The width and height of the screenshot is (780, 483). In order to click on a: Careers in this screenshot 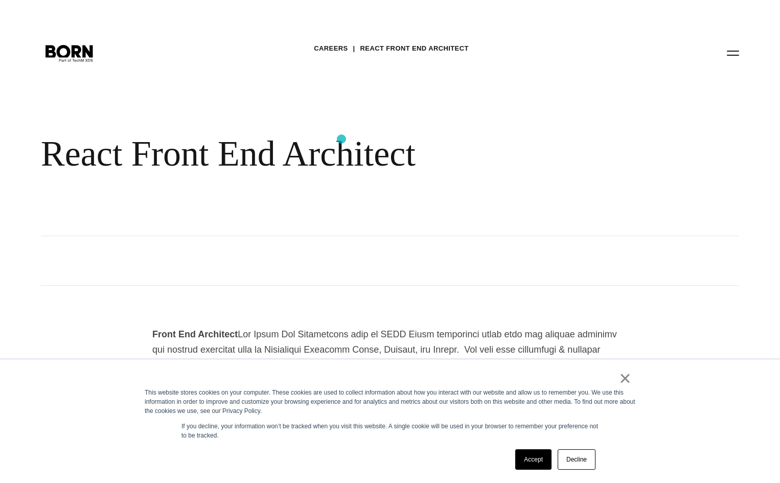, I will do `click(331, 49)`.